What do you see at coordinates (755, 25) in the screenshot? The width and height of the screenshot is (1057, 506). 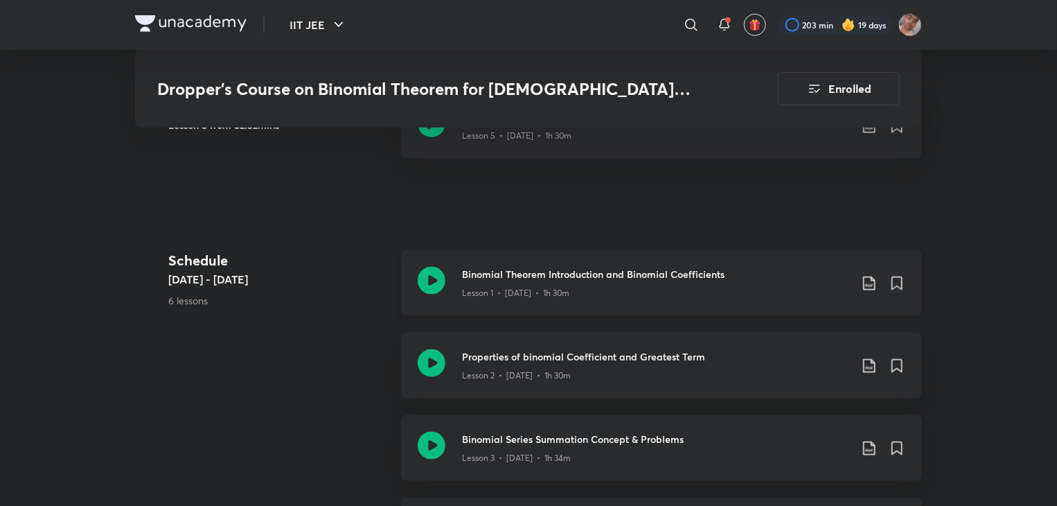 I see `img: avatar` at bounding box center [755, 25].